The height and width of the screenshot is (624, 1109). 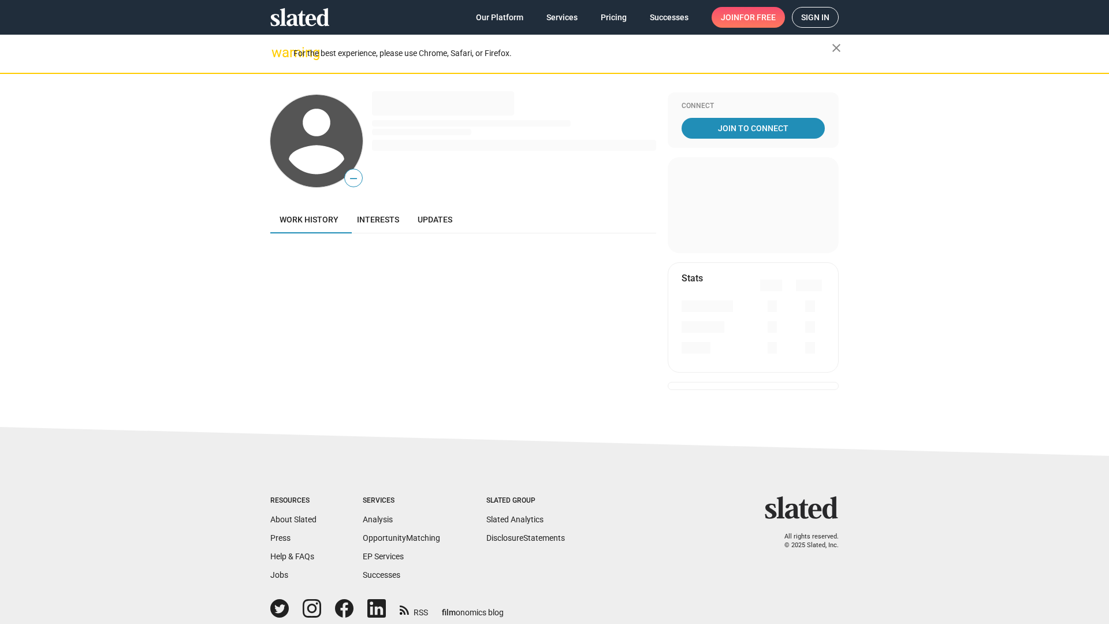 What do you see at coordinates (402, 501) in the screenshot?
I see `div: Services` at bounding box center [402, 501].